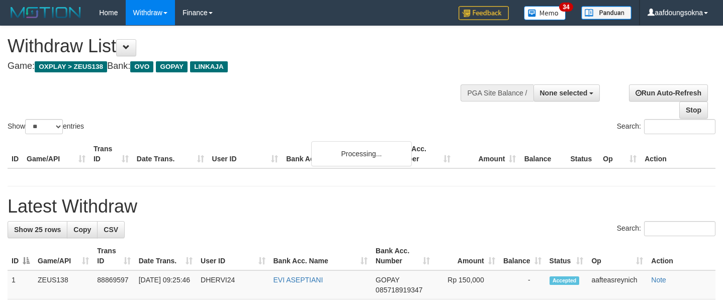  Describe the element at coordinates (56, 154) in the screenshot. I see `th: Game/API` at that location.